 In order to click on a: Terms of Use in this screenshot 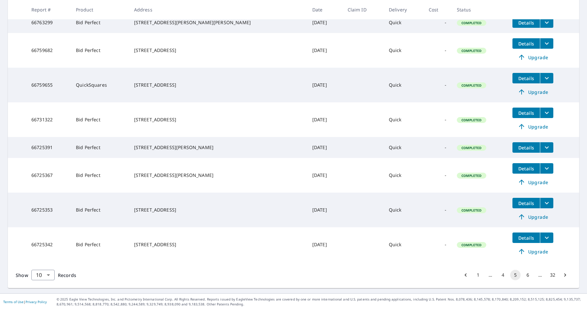, I will do `click(13, 302)`.